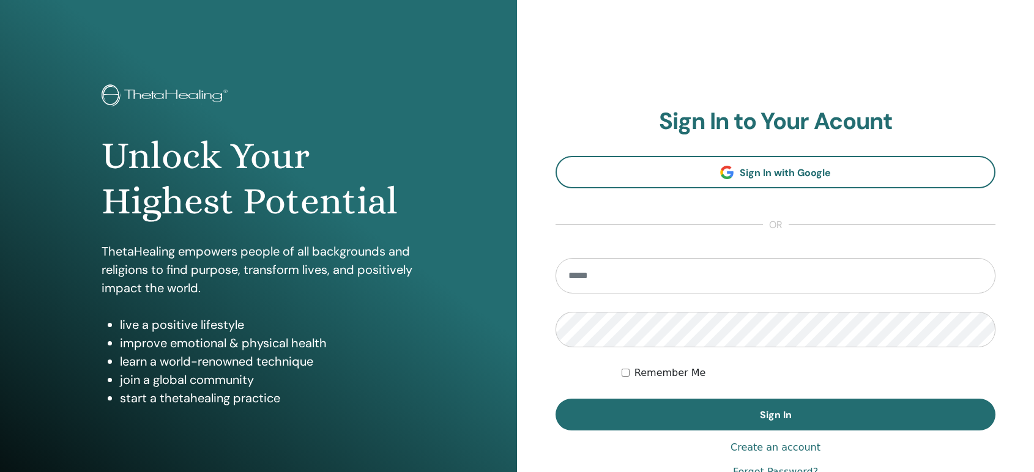  I want to click on h1: Unlock Your Highest Potential, so click(258, 179).